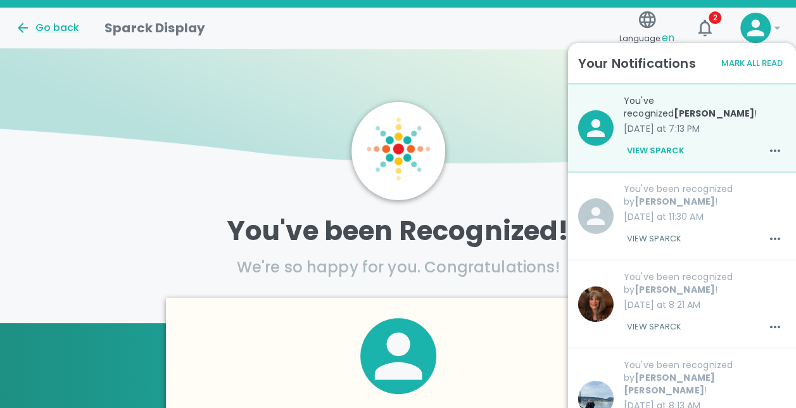 This screenshot has width=796, height=408. I want to click on h1: Sparck Display, so click(154, 28).